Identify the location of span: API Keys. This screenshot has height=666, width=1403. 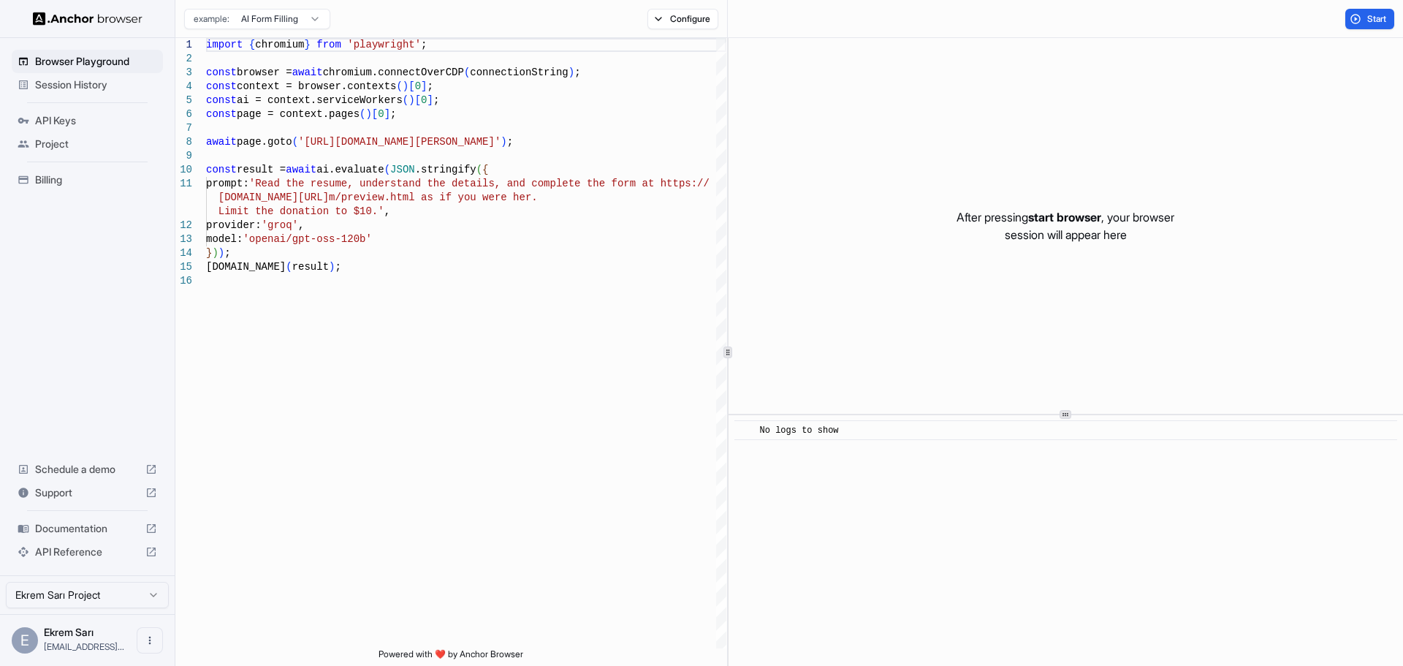
(96, 121).